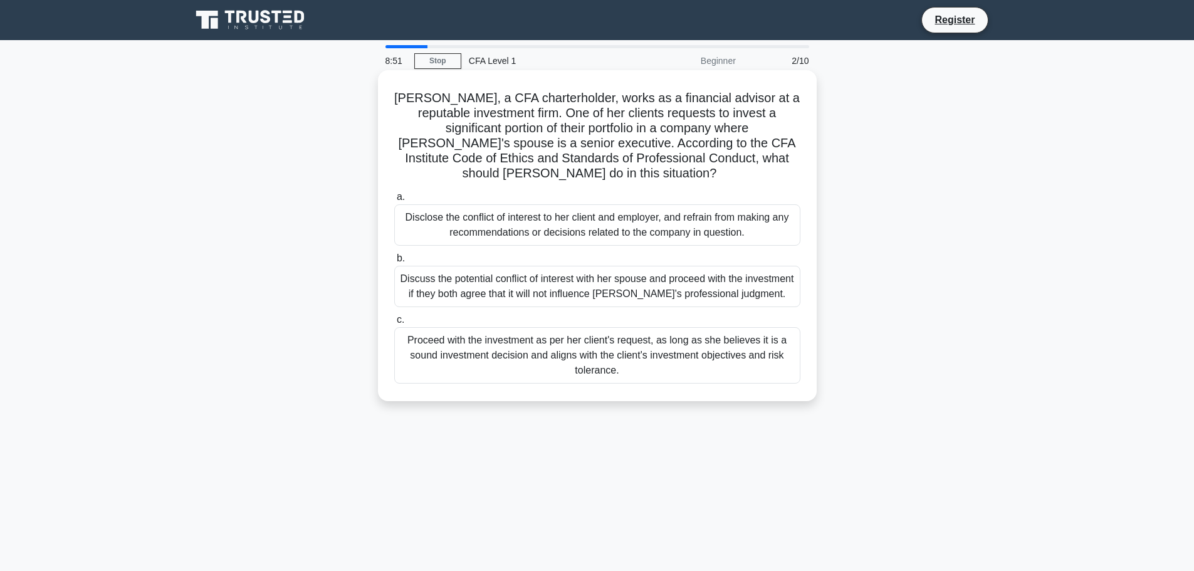  Describe the element at coordinates (401, 258) in the screenshot. I see `span: b.` at that location.